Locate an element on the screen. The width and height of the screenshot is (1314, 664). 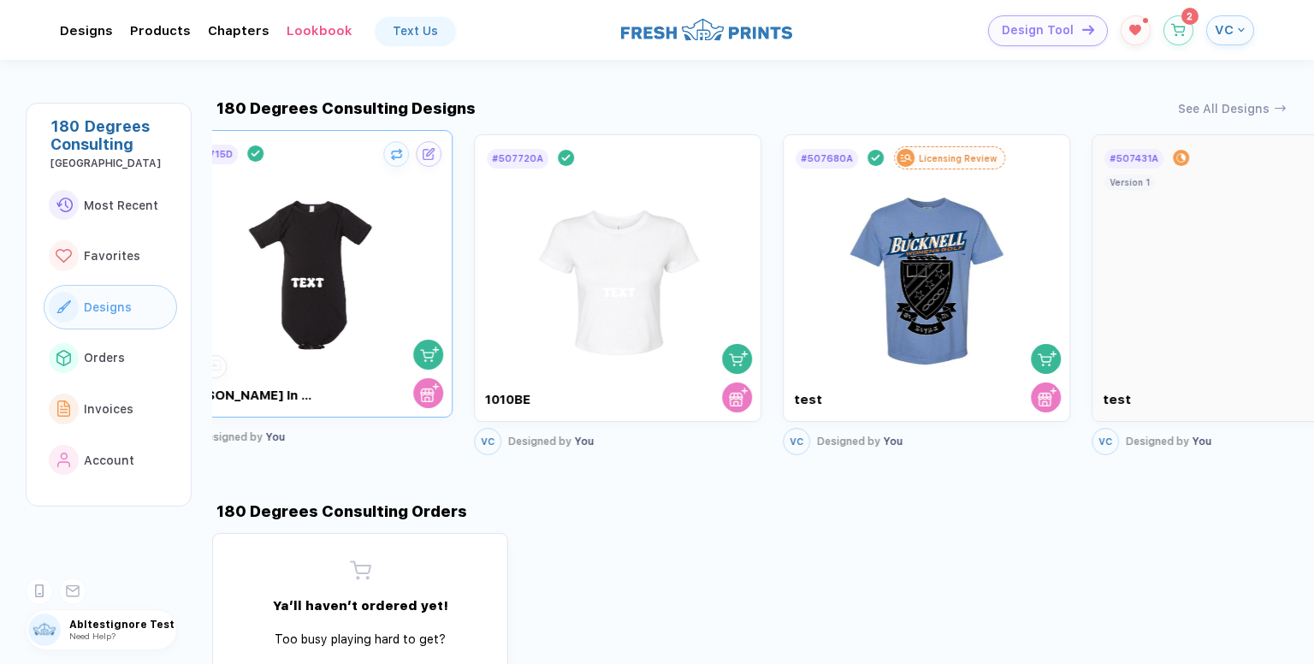
span: Abltestignore Test is located at coordinates (122, 625).